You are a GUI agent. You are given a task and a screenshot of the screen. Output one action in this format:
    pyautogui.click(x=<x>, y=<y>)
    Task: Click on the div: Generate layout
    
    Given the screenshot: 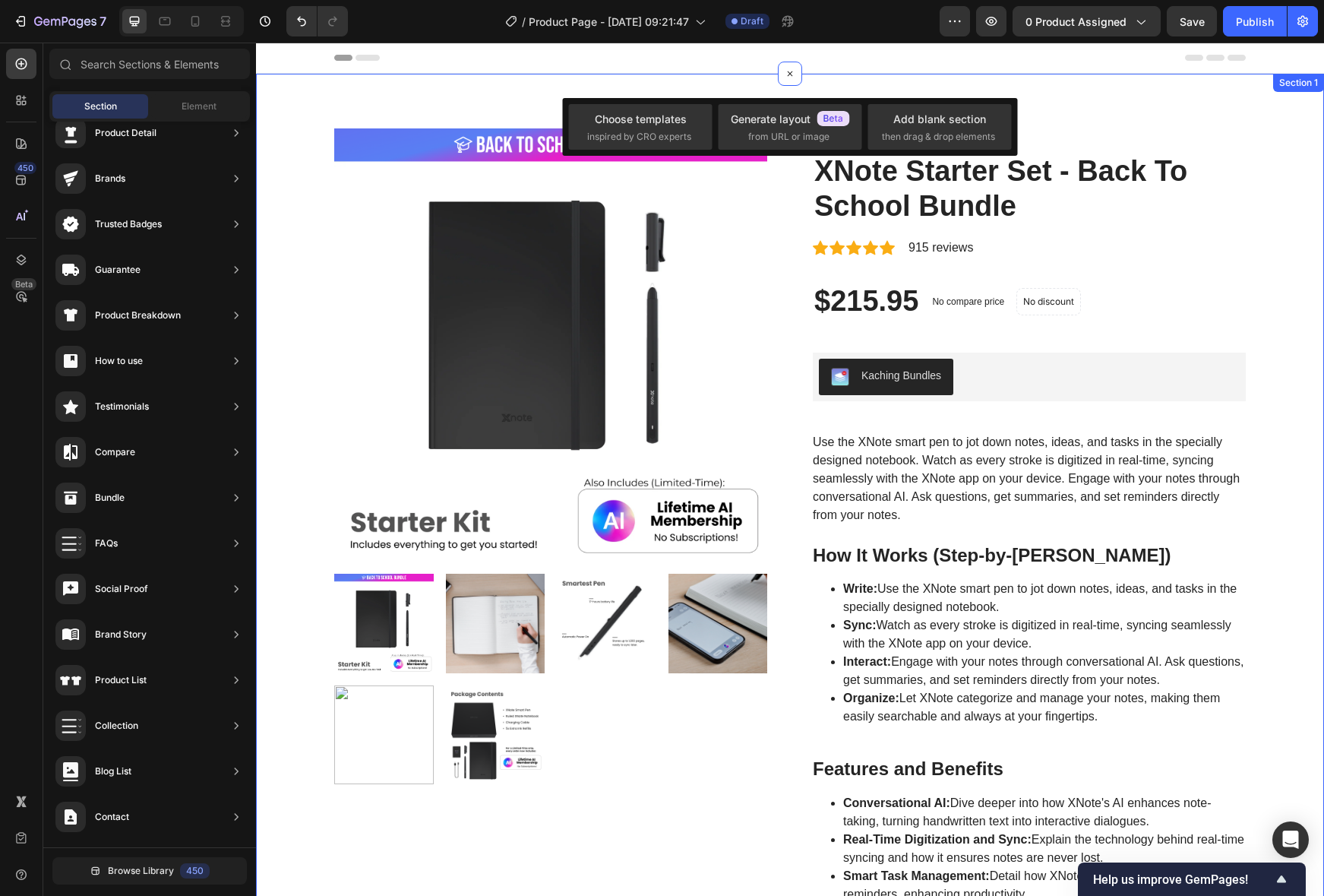 What is the action you would take?
    pyautogui.click(x=790, y=118)
    